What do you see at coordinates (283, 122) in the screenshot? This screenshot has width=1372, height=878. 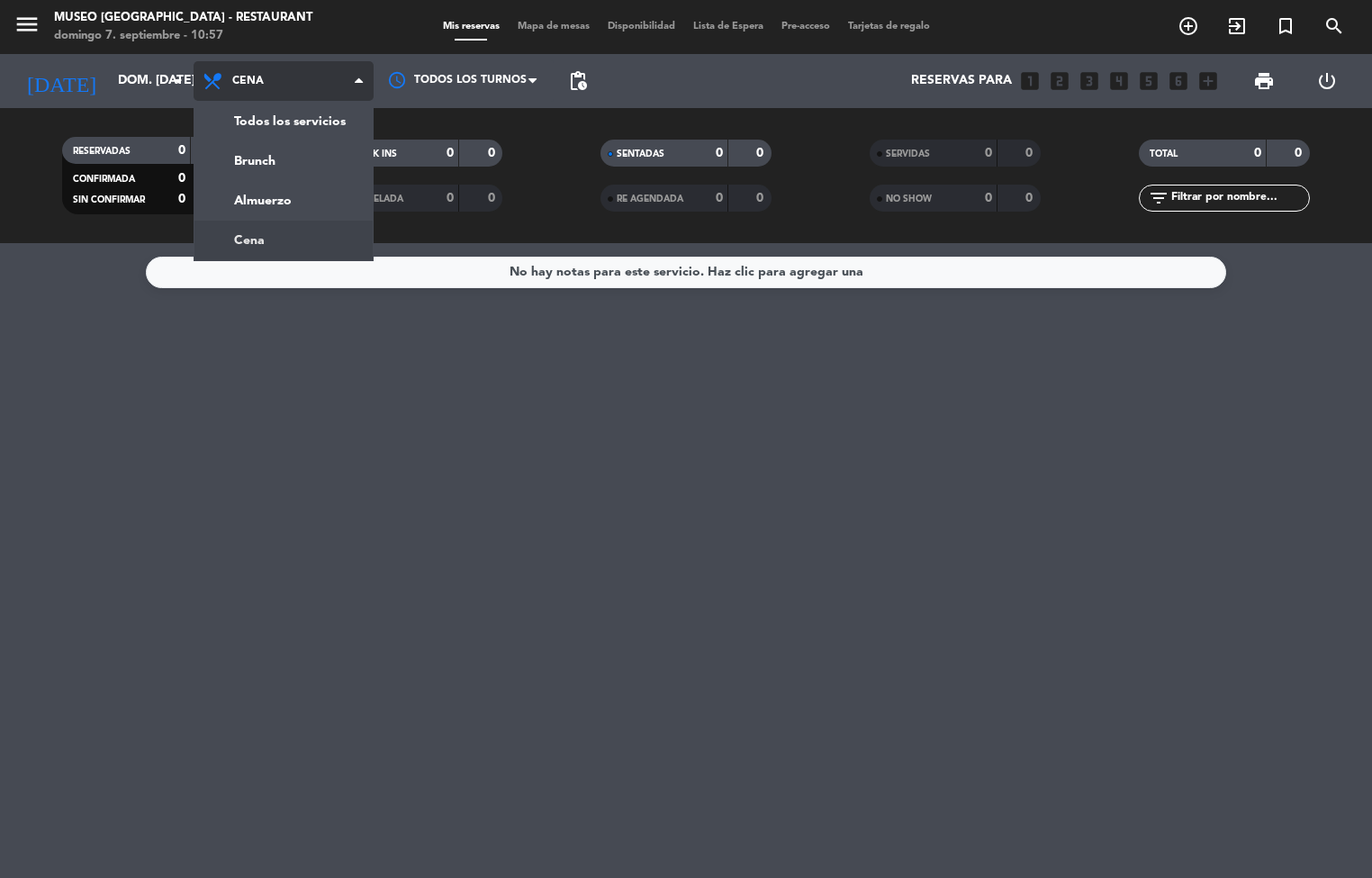 I see `a: Todos los servicios` at bounding box center [283, 122].